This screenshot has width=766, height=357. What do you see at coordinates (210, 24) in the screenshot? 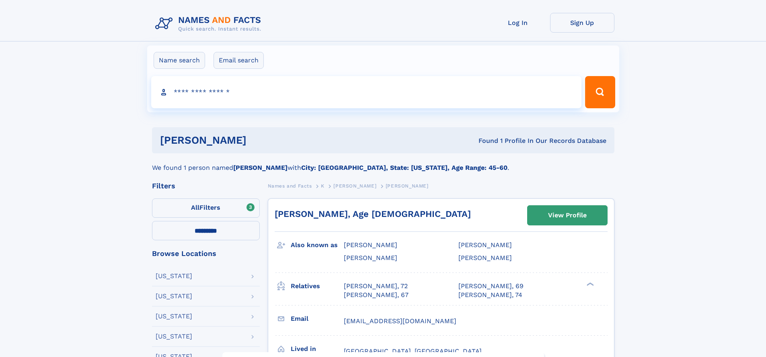
I see `img: Logo Names and Facts` at bounding box center [210, 24].